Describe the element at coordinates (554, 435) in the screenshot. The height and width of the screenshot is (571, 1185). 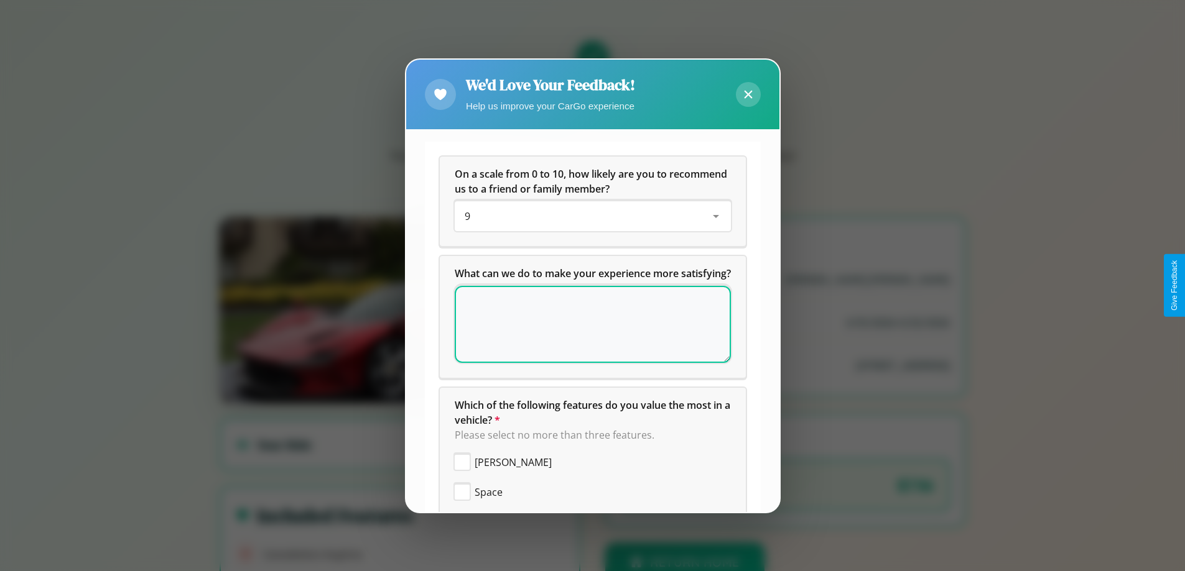
I see `span: Please select no more than three features.` at that location.